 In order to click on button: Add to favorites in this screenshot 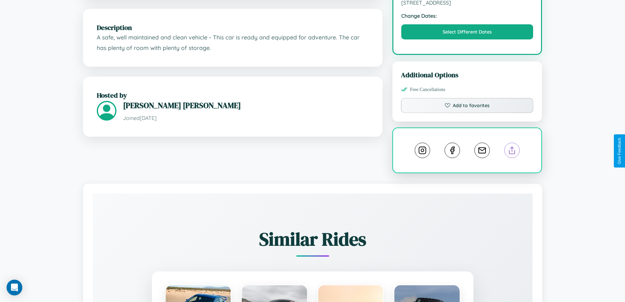, I will do `click(467, 105)`.